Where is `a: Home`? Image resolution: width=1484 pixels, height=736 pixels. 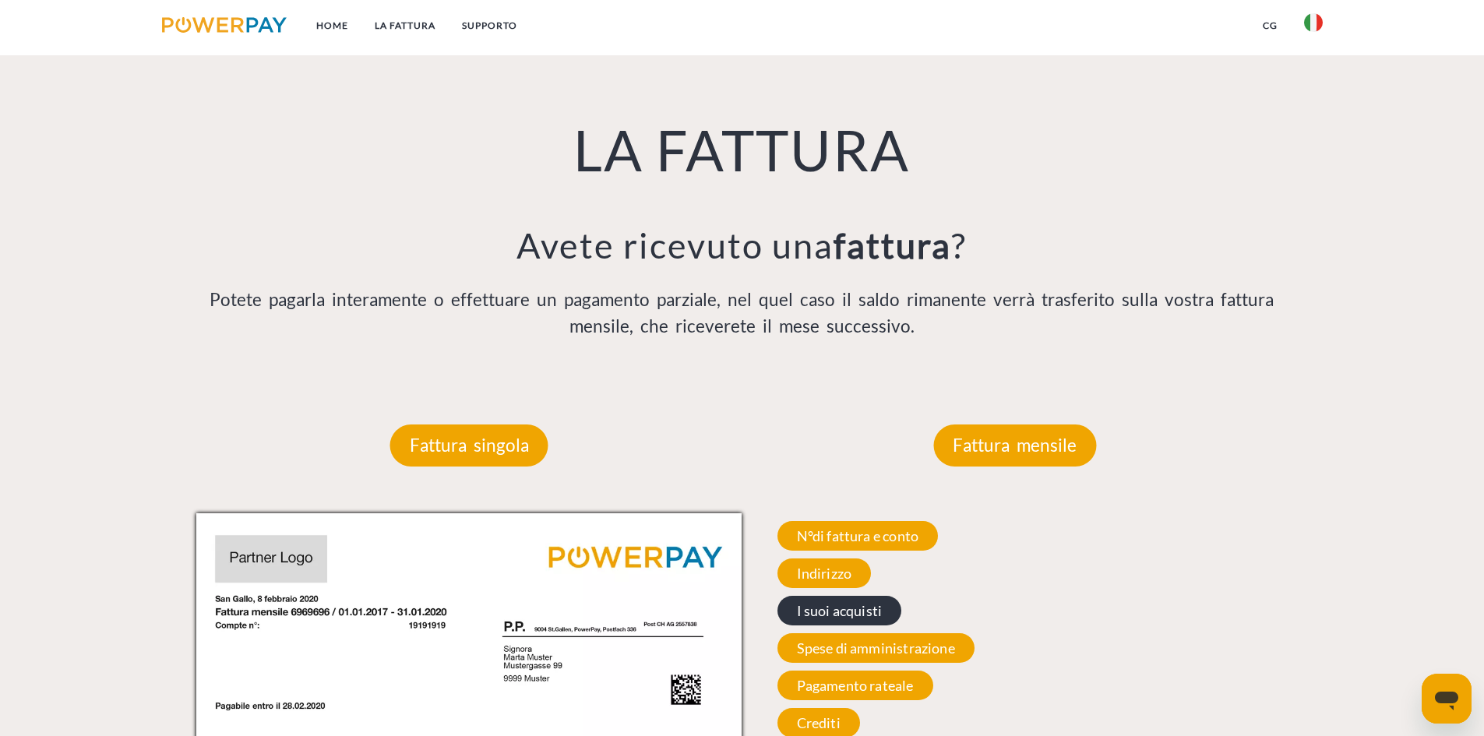
a: Home is located at coordinates (332, 26).